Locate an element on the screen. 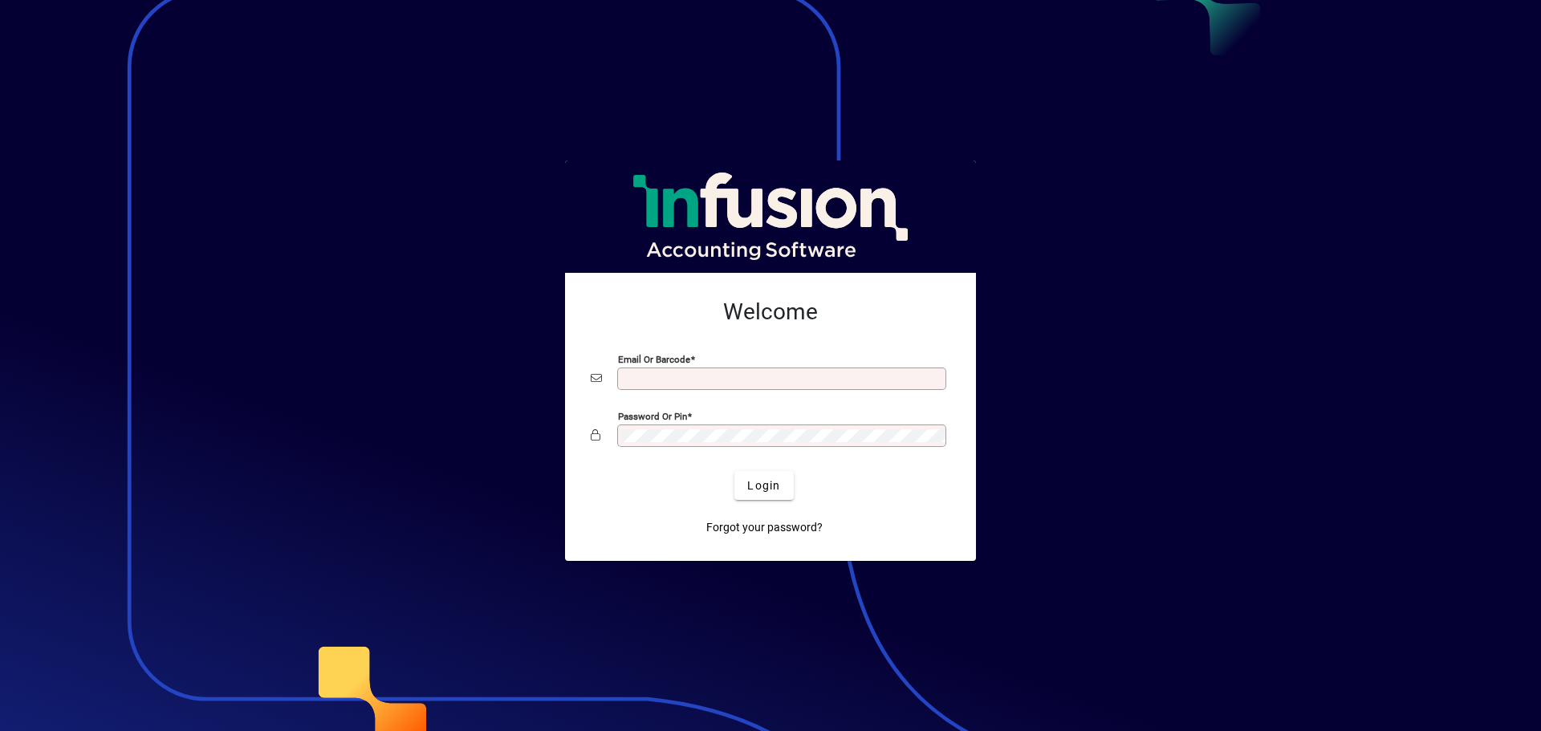 The width and height of the screenshot is (1541, 731). h2: Welcome is located at coordinates (770, 312).